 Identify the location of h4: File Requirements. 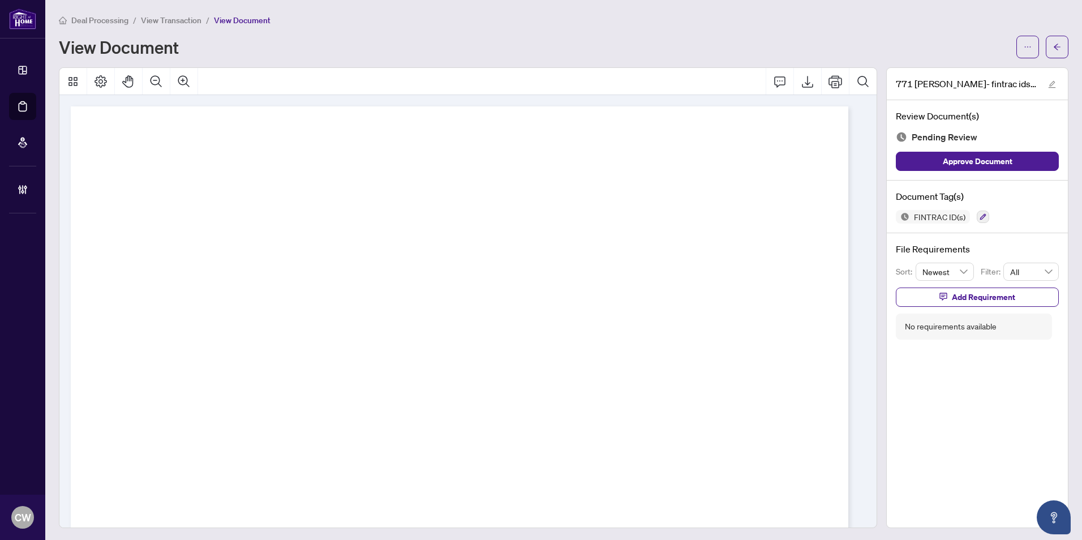
(977, 249).